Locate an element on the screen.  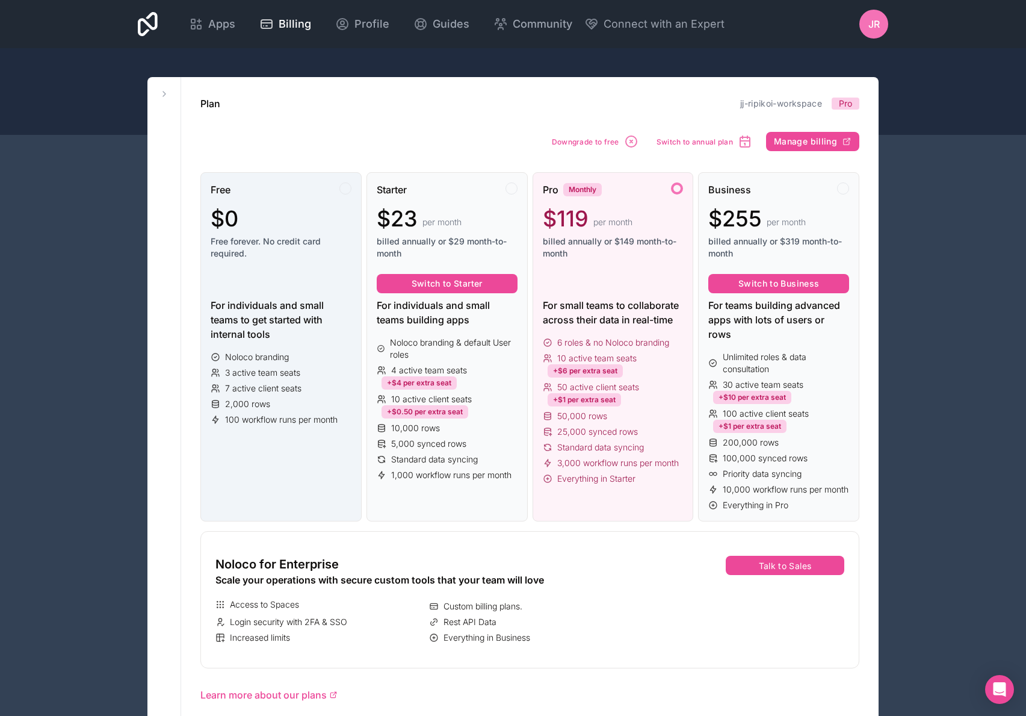
h1: Plan is located at coordinates (210, 104).